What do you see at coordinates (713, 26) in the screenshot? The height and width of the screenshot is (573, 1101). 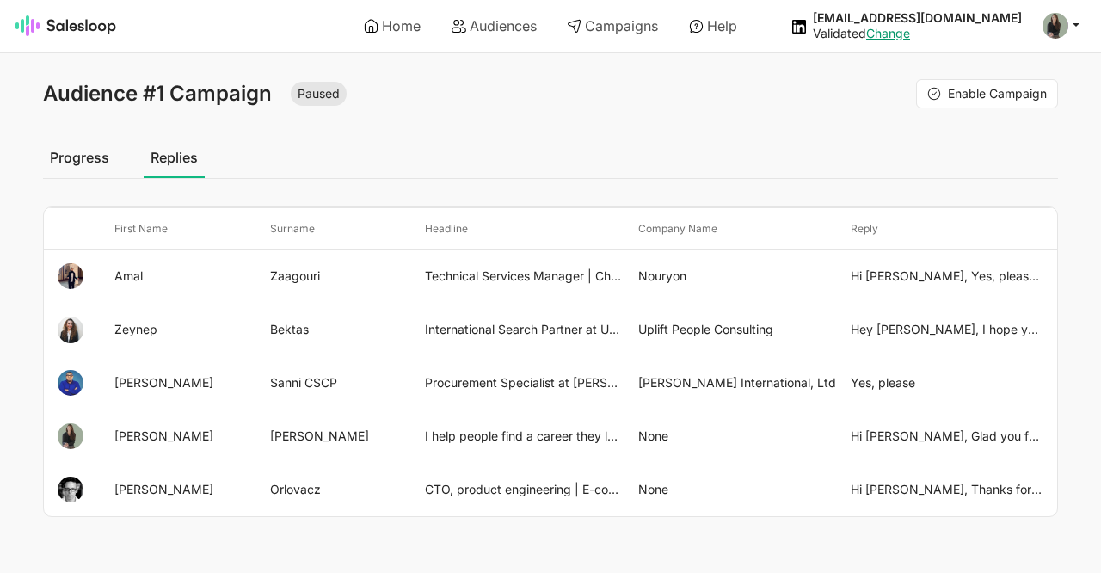 I see `a: Help` at bounding box center [713, 26].